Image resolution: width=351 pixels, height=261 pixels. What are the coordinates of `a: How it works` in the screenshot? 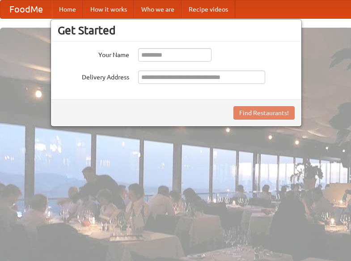 It's located at (109, 9).